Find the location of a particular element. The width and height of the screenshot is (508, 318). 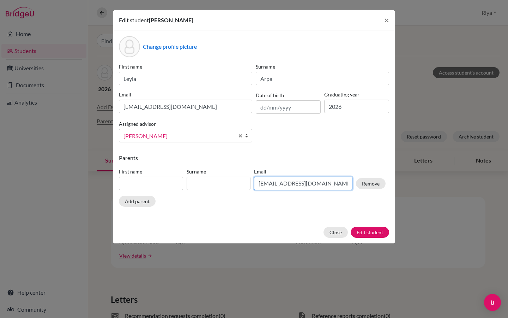

div: Open Intercom Messenger is located at coordinates (493, 302).